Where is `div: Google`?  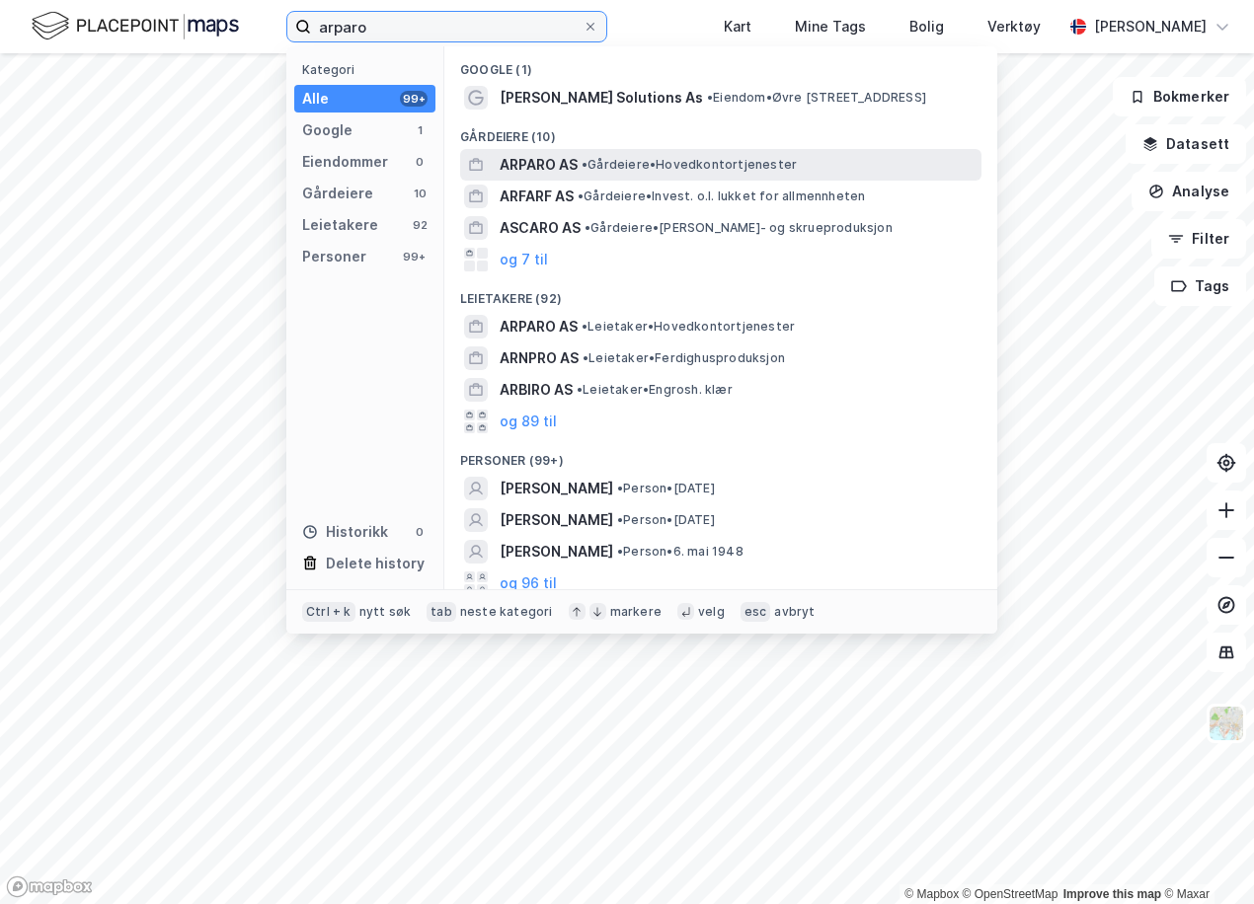
div: Google is located at coordinates (327, 130).